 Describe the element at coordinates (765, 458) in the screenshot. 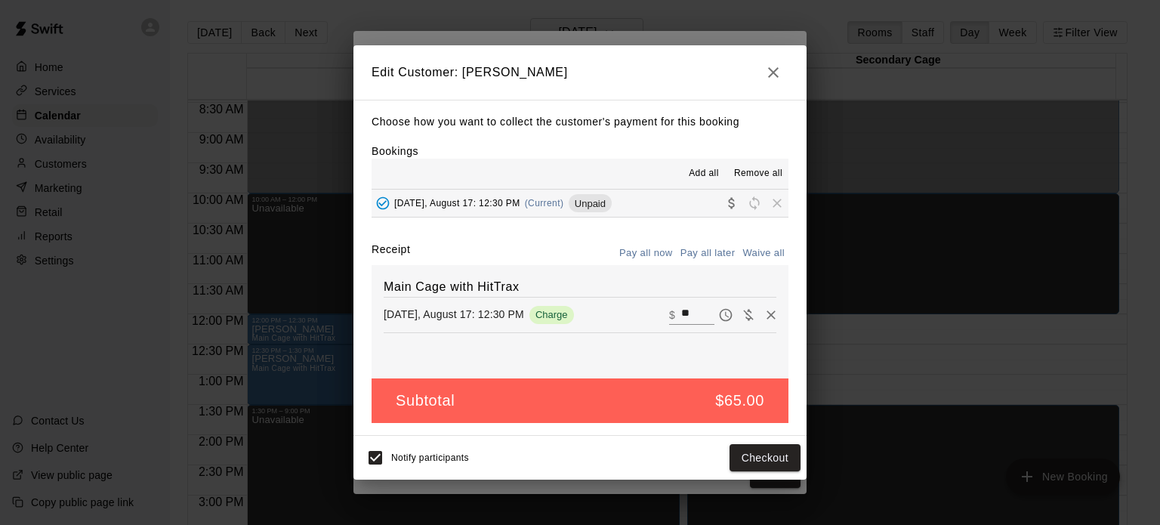

I see `button: Checkout` at that location.